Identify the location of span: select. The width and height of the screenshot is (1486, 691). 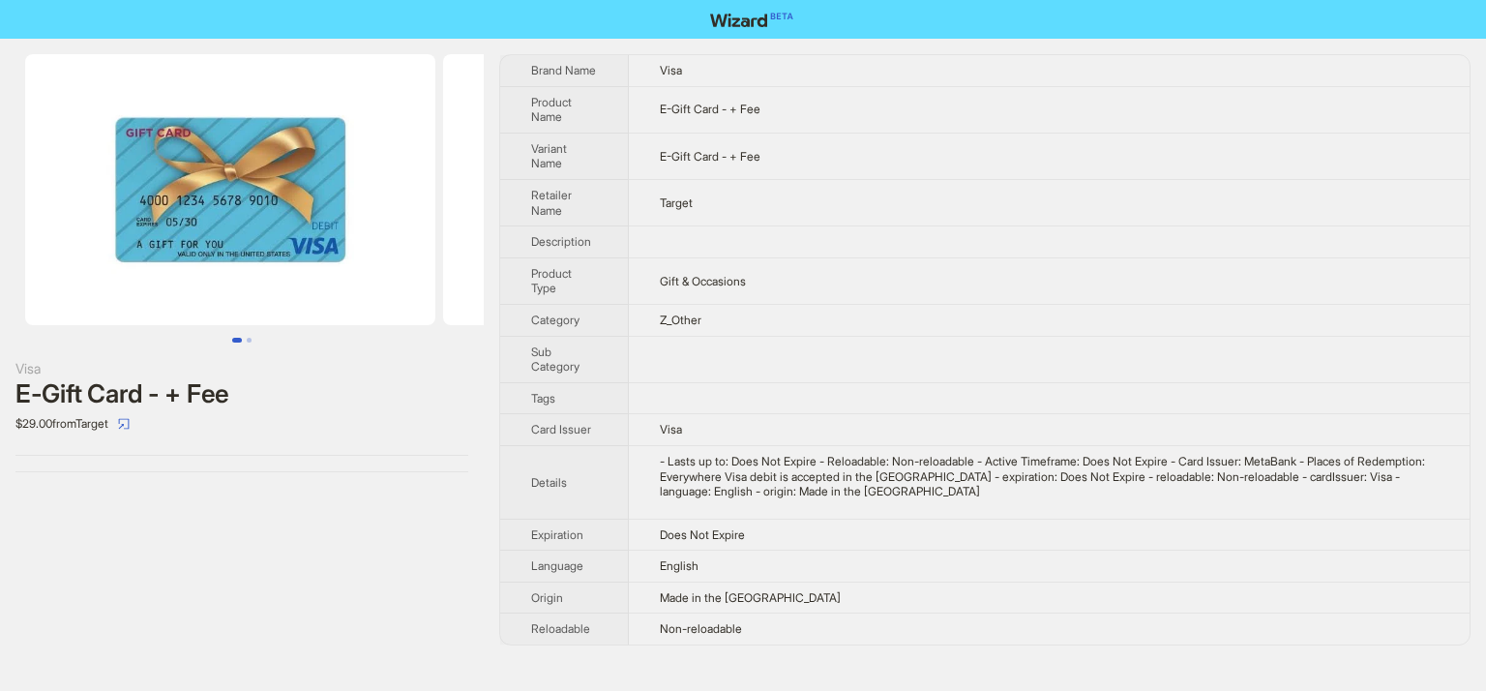
(124, 424).